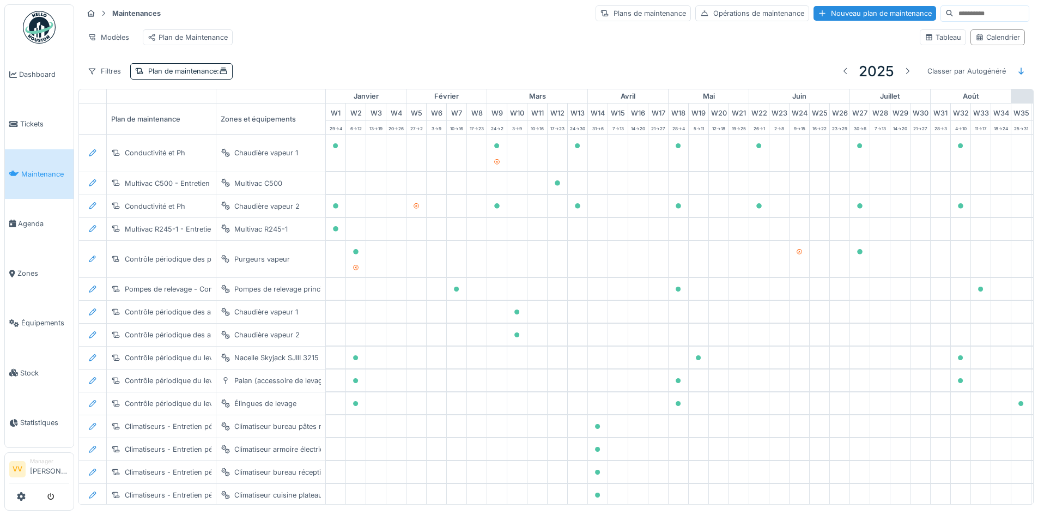  Describe the element at coordinates (658, 112) in the screenshot. I see `div: W 17` at that location.